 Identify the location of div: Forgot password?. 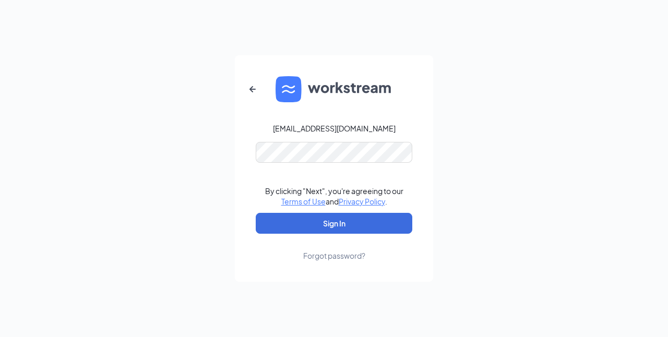
(334, 256).